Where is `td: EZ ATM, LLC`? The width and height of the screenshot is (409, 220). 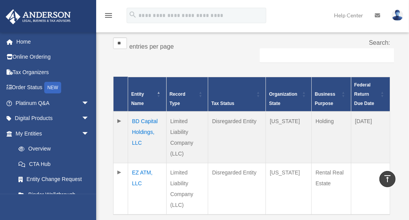
td: EZ ATM, LLC is located at coordinates (147, 188).